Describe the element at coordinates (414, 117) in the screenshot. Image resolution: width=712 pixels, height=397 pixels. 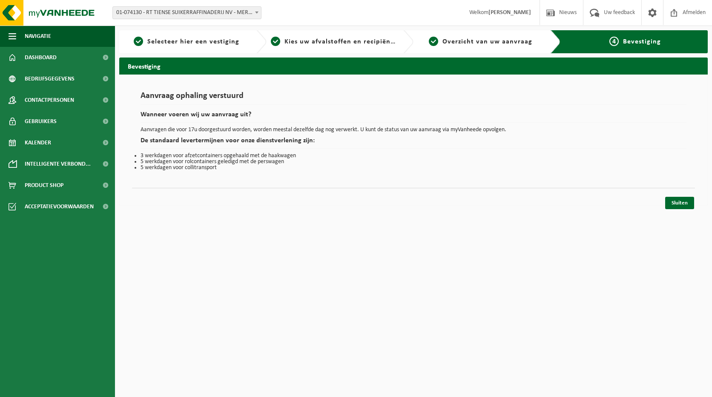
I see `h2: Wanneer voeren wij uw aanvraag uit?` at that location.